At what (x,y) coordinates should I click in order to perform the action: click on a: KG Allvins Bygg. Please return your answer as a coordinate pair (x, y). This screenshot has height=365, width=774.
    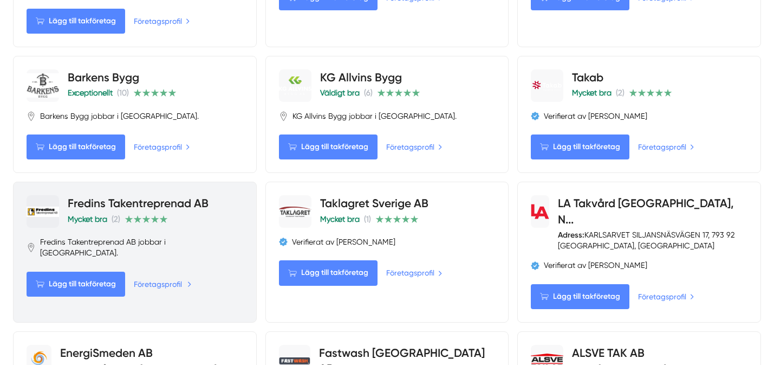
    Looking at the image, I should click on (361, 77).